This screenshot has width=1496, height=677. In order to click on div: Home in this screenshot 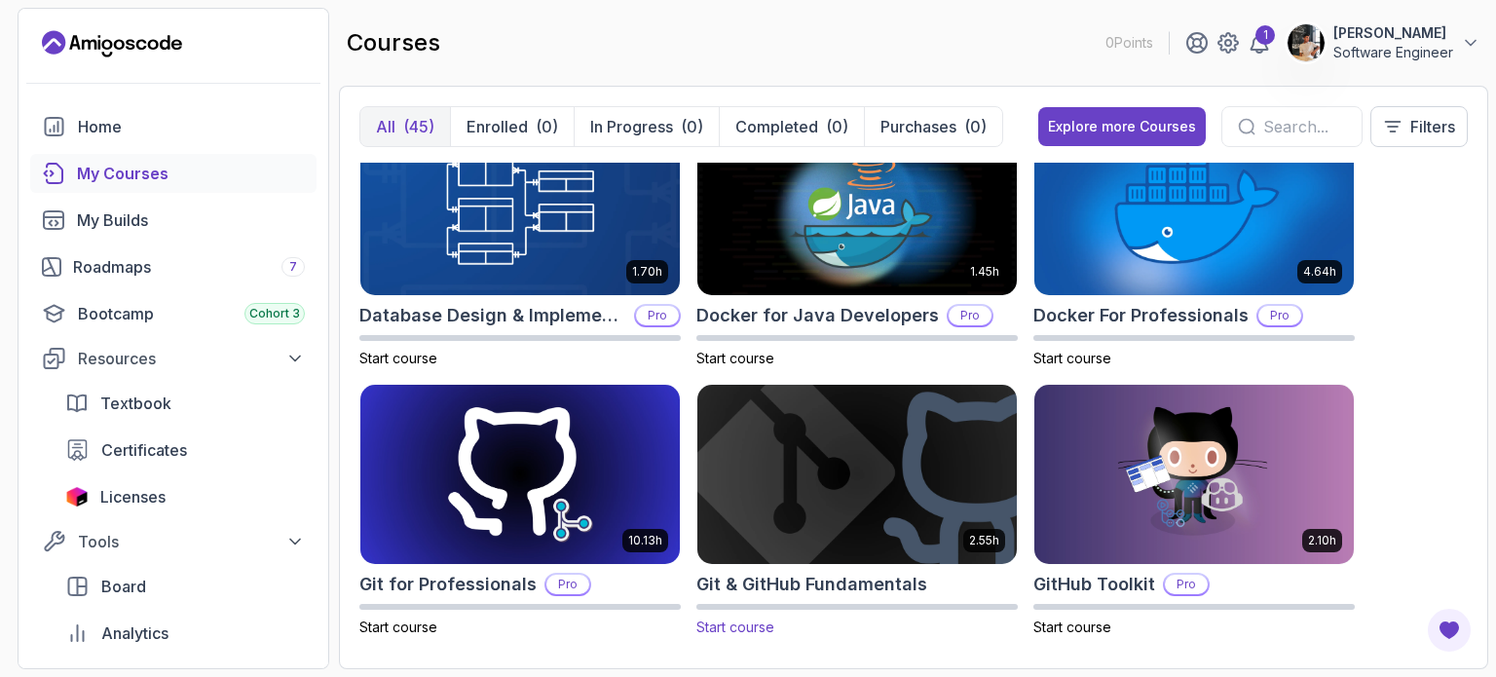, I will do `click(191, 127)`.